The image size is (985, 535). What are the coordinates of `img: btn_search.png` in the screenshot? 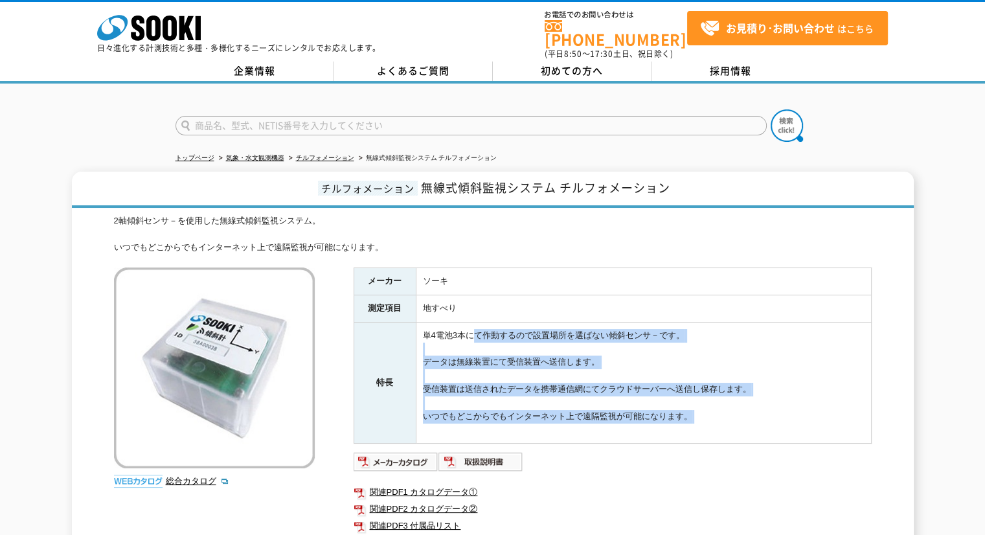 It's located at (787, 126).